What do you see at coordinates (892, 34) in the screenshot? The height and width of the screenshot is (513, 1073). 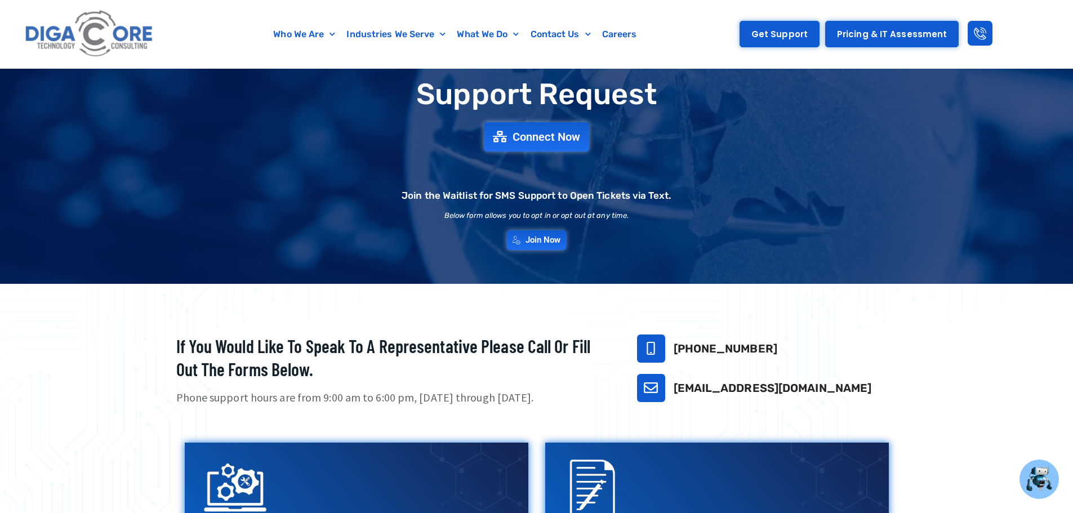 I see `a: Pricing & IT Assessment` at bounding box center [892, 34].